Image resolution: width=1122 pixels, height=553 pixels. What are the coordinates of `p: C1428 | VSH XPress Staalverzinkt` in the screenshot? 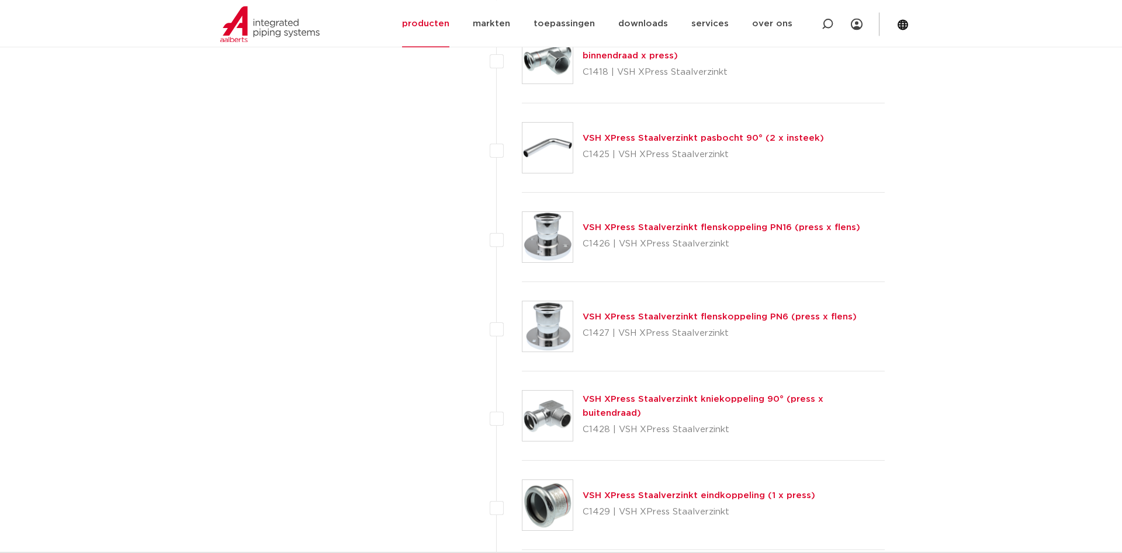 It's located at (733, 430).